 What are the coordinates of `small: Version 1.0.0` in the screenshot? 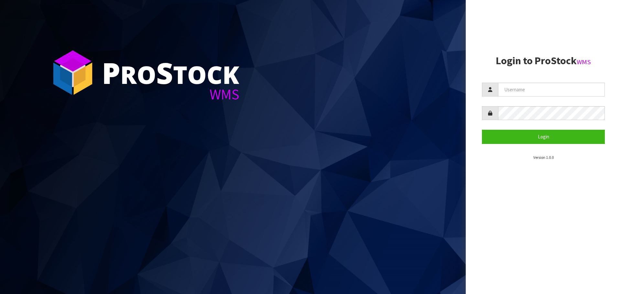 It's located at (543, 157).